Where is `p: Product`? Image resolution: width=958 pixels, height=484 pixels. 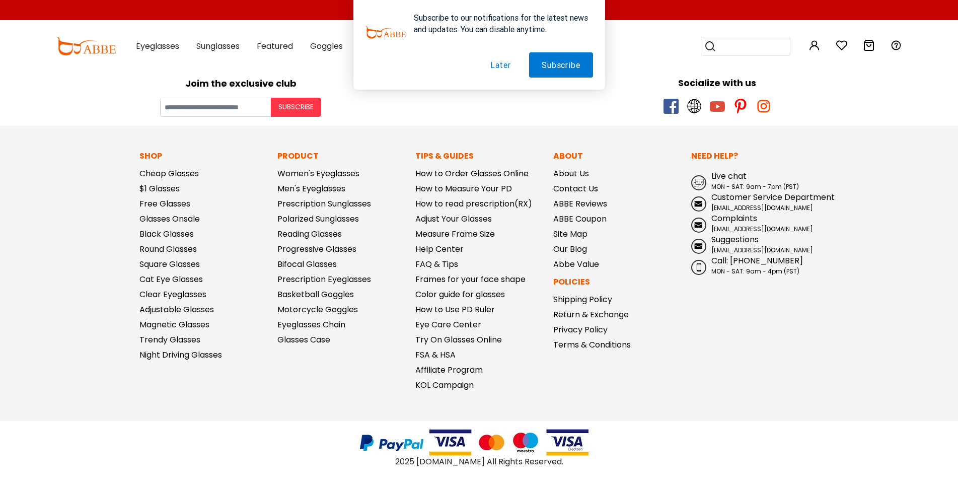 p: Product is located at coordinates (341, 156).